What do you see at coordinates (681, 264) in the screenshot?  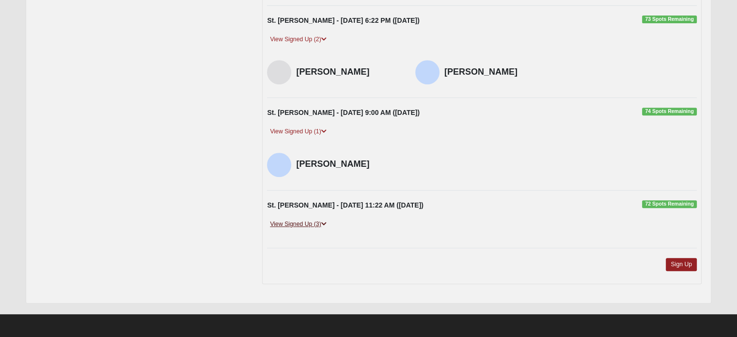 I see `a: Sign Up` at bounding box center [681, 264].